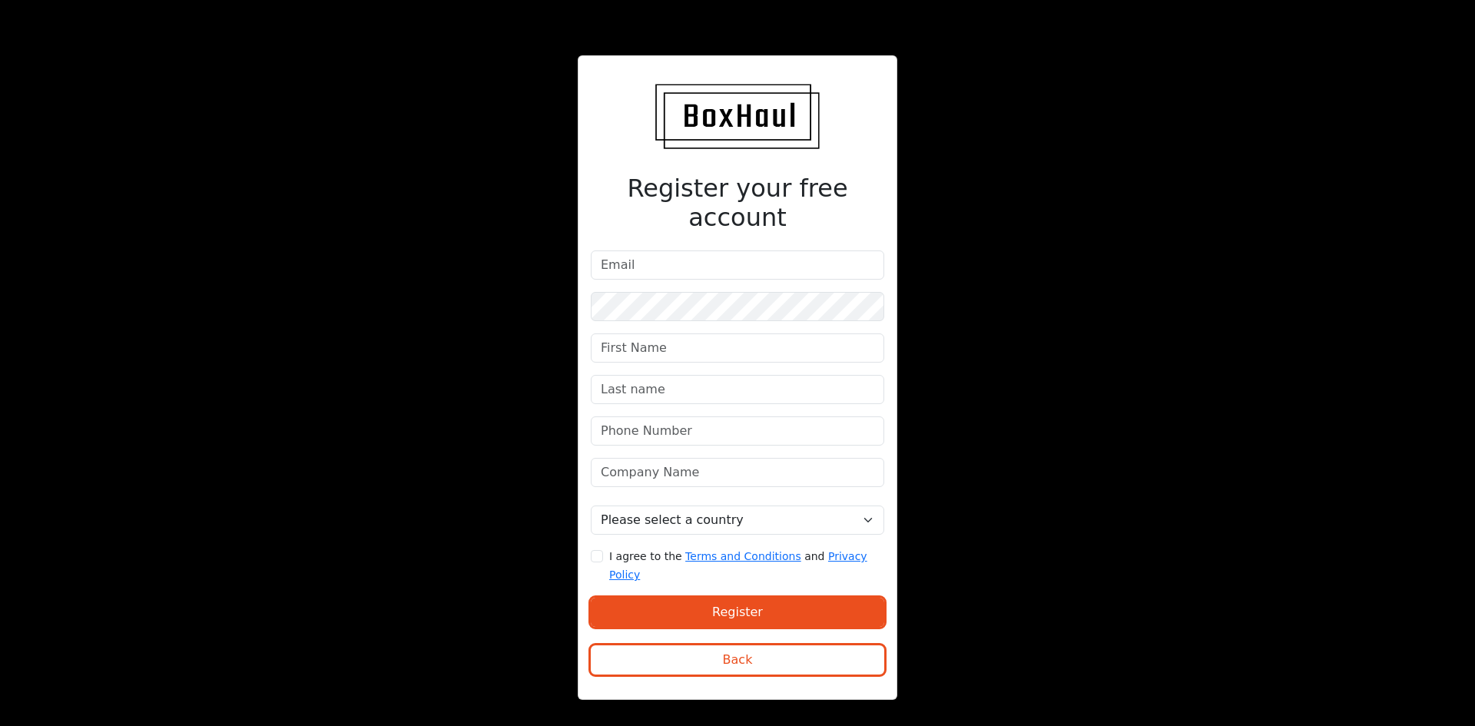 Image resolution: width=1475 pixels, height=726 pixels. Describe the element at coordinates (737, 265) in the screenshot. I see `input: Email` at that location.